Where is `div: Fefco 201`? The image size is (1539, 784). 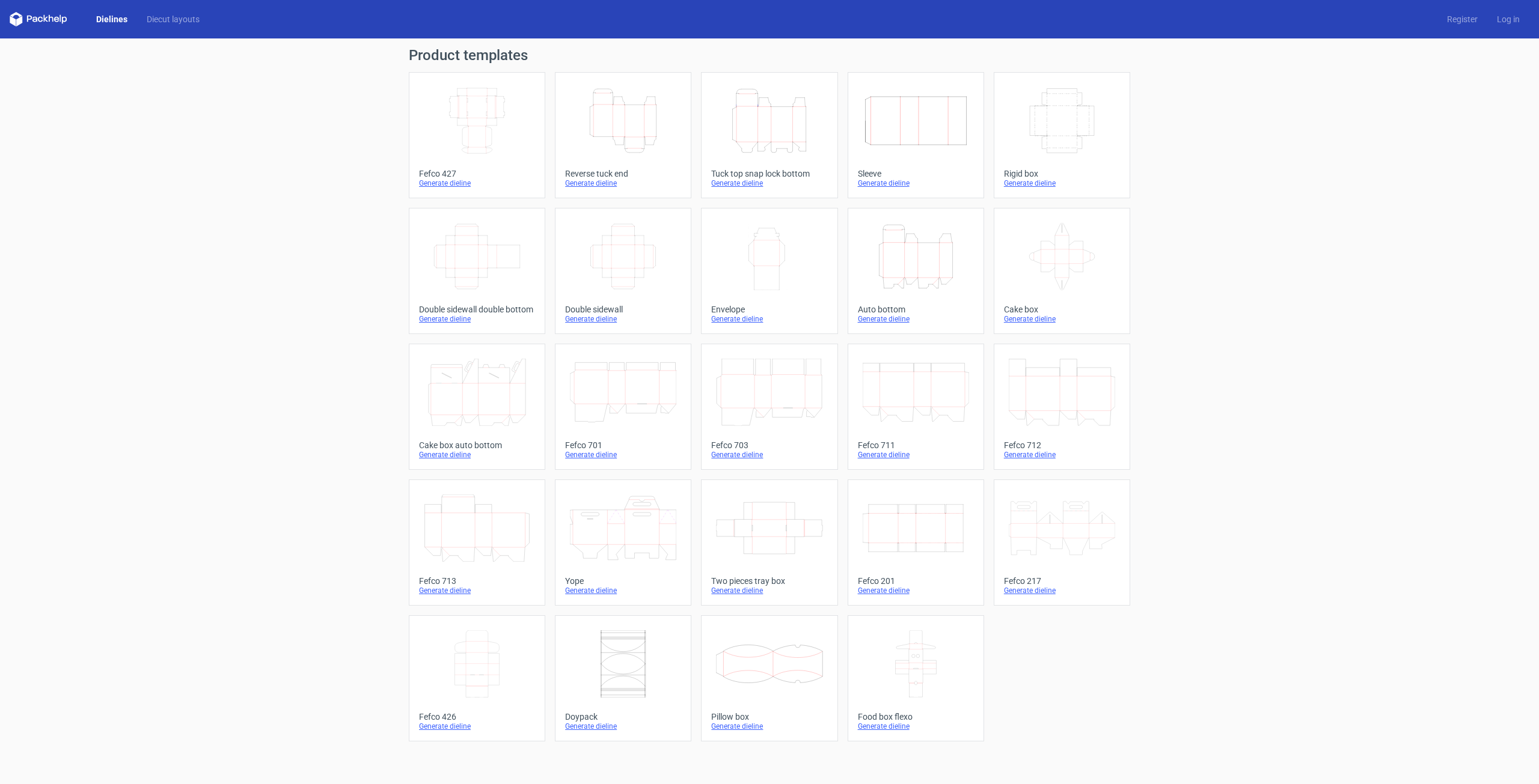 div: Fefco 201 is located at coordinates (916, 581).